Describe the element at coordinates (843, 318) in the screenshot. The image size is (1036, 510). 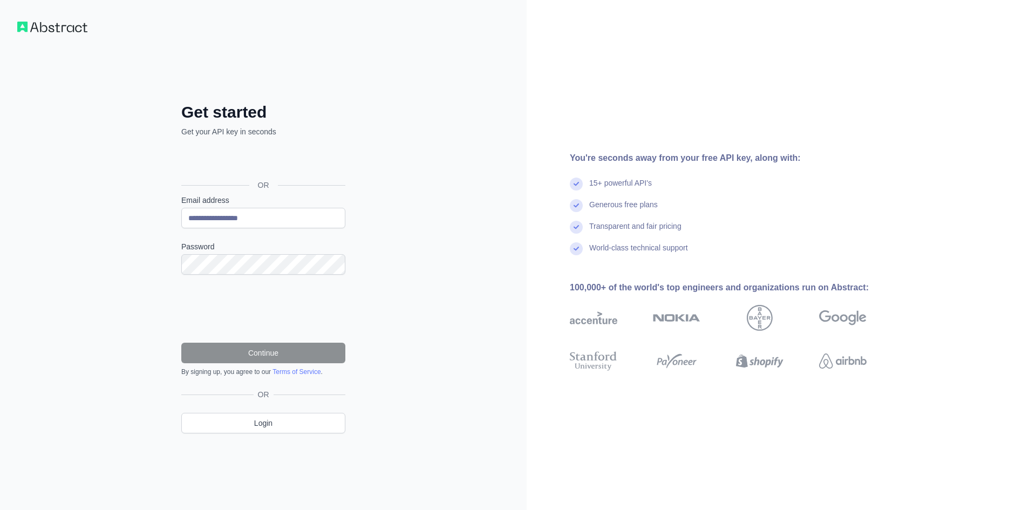
I see `img: google` at that location.